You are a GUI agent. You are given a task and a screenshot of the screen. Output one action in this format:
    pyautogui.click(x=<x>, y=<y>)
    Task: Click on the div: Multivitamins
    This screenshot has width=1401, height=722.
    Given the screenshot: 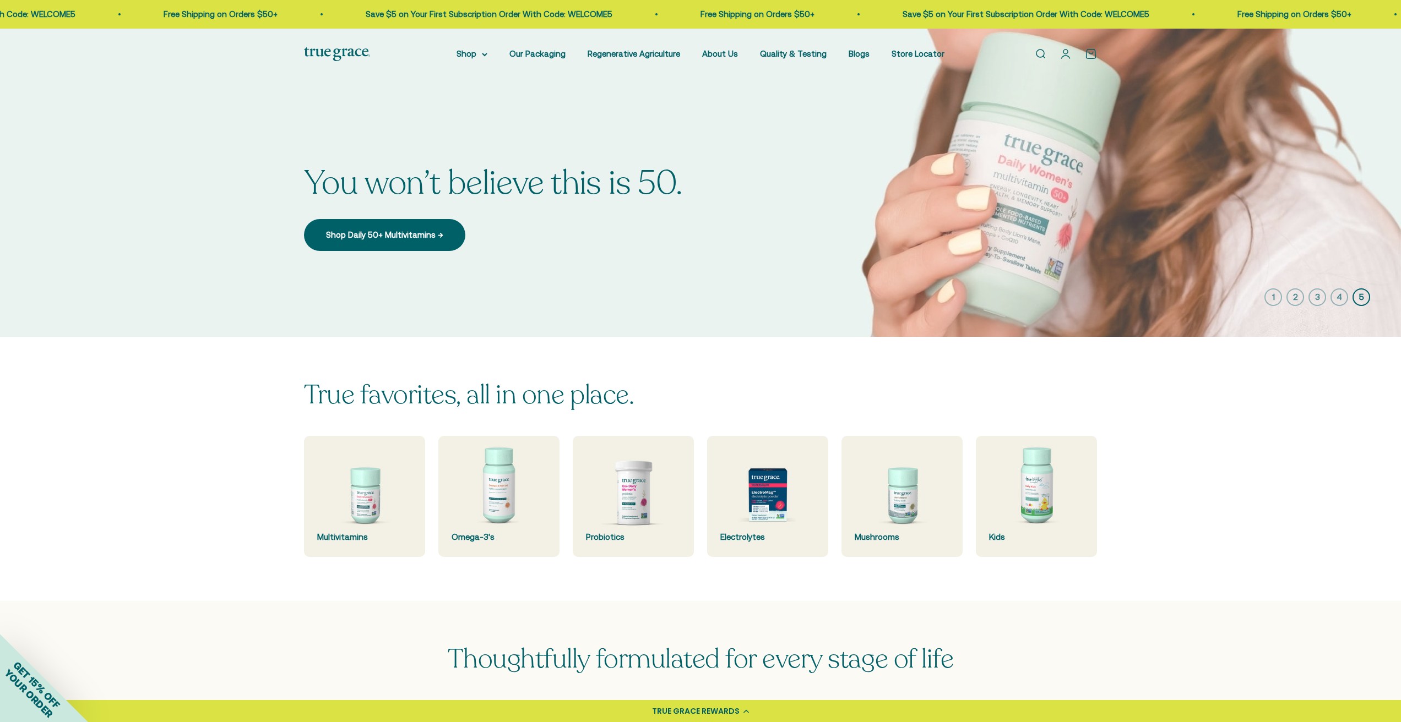 What is the action you would take?
    pyautogui.click(x=365, y=537)
    